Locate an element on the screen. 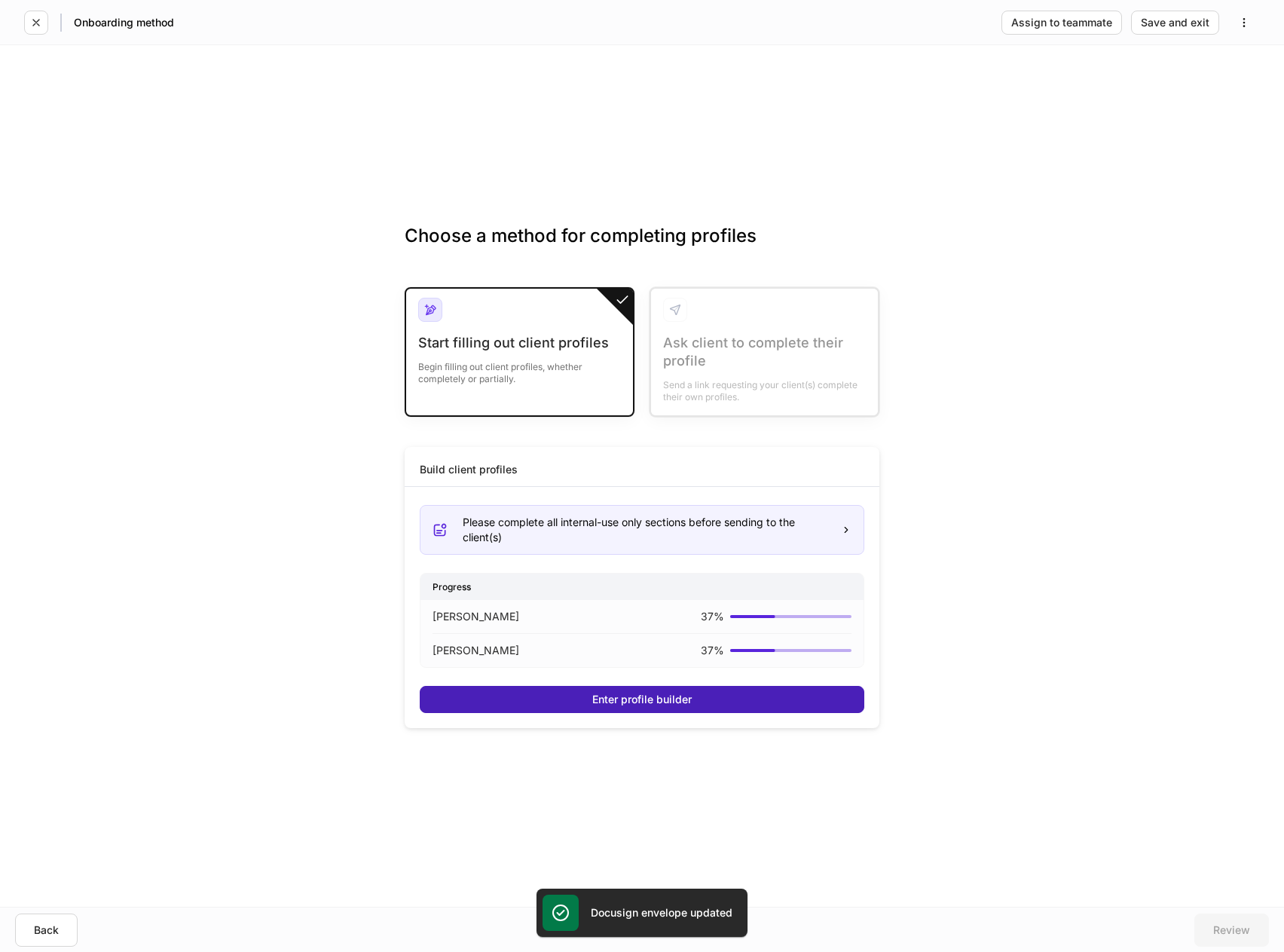 The height and width of the screenshot is (952, 1284). div: Assign to teammate is located at coordinates (1062, 22).